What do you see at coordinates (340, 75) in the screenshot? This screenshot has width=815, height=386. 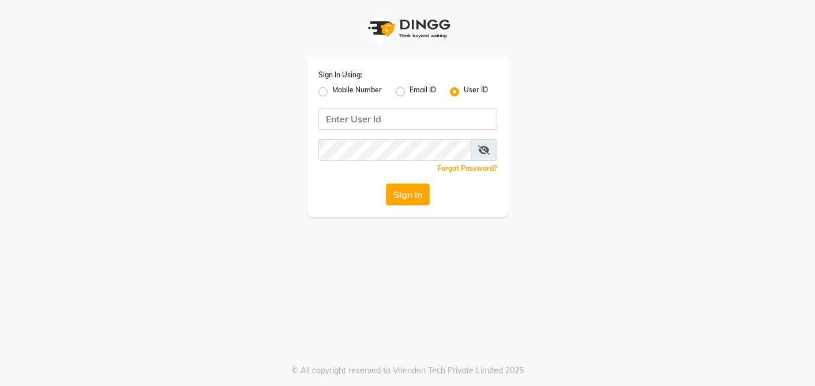 I see `label: Sign In Using:` at bounding box center [340, 75].